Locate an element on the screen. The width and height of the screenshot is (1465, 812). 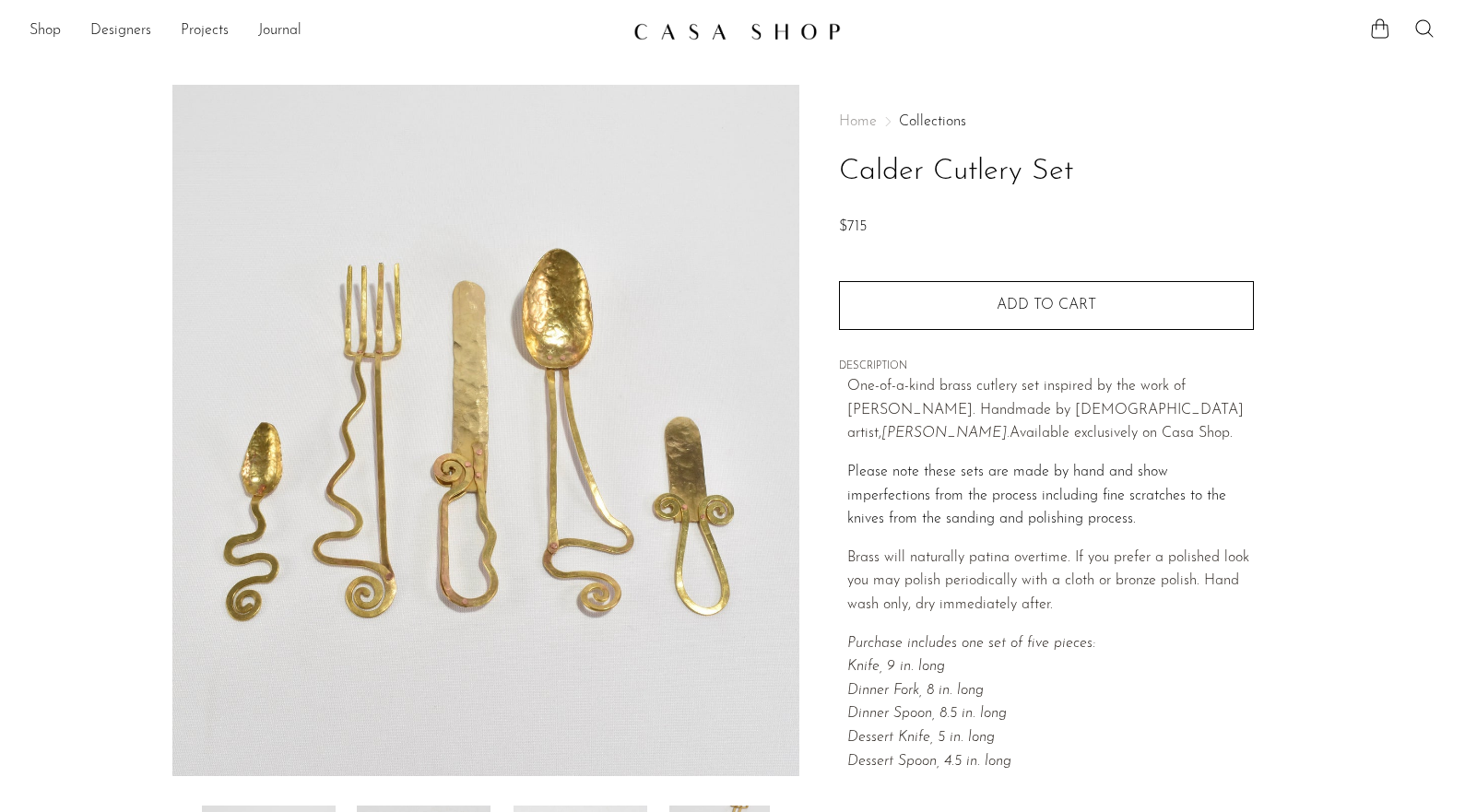
span: Please note these sets are made by hand and show imperfections from the process including fine sc... is located at coordinates (1037, 496).